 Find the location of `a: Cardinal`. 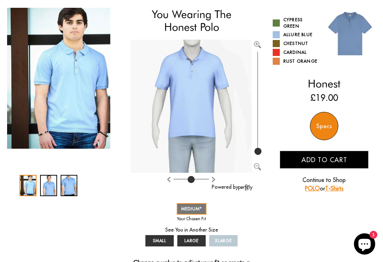

a: Cardinal is located at coordinates (296, 52).